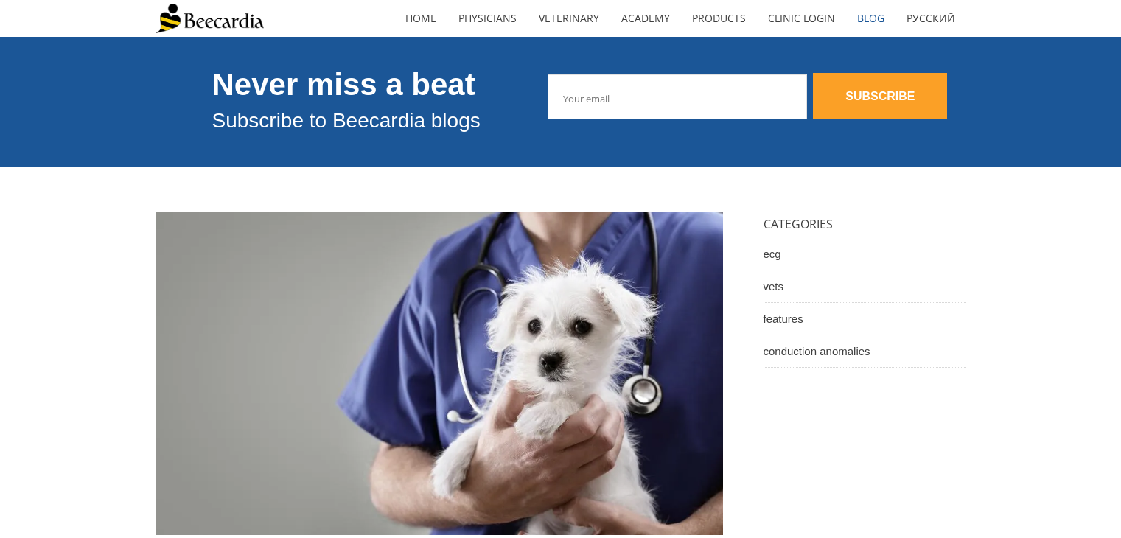  What do you see at coordinates (439, 373) in the screenshot?
I see `img: Ventricular premature complexes (VPCs)` at bounding box center [439, 373].